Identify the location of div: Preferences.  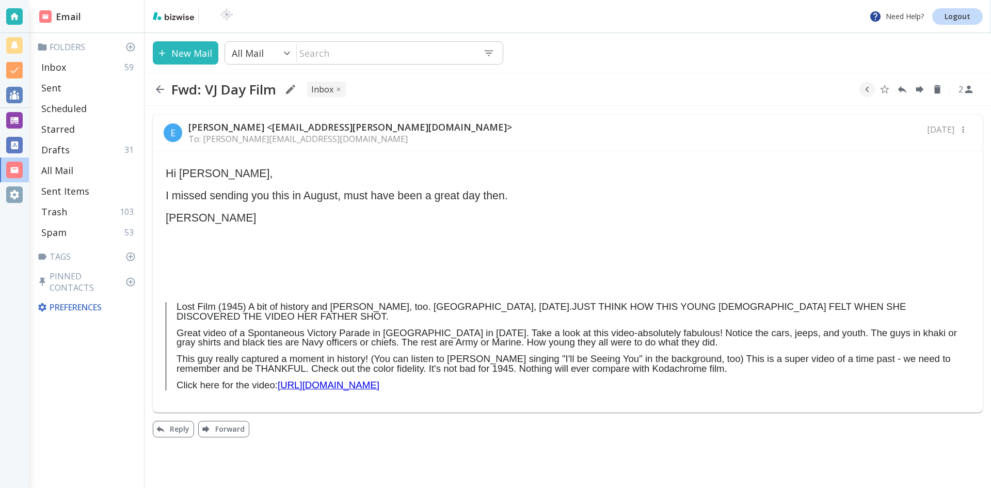
(87, 307).